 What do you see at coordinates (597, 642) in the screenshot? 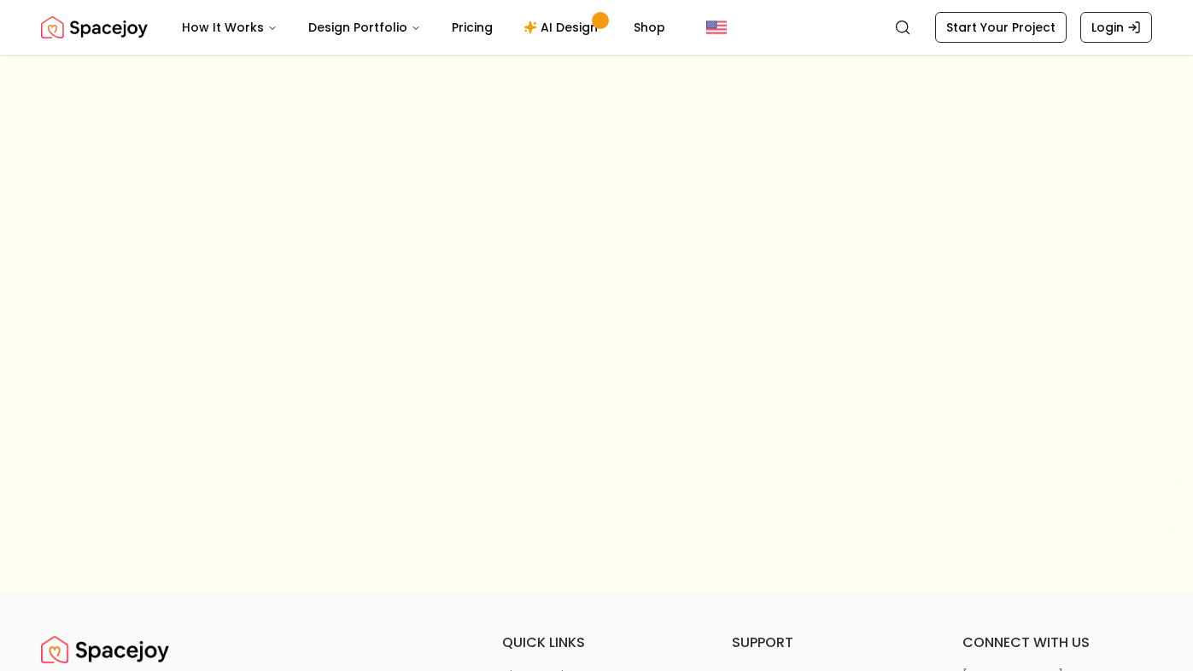
I see `h6: quick links` at bounding box center [597, 642].